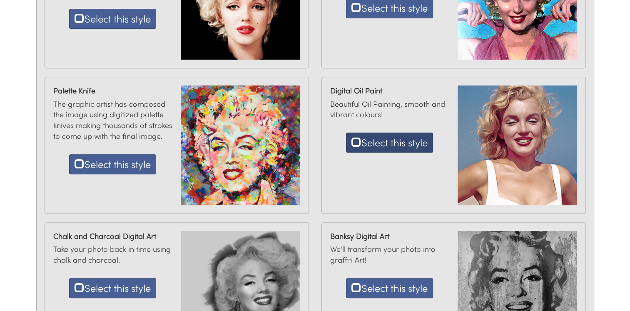 Image resolution: width=630 pixels, height=311 pixels. What do you see at coordinates (113, 236) in the screenshot?
I see `strong: Chalk and Charcoal Digital Art` at bounding box center [113, 236].